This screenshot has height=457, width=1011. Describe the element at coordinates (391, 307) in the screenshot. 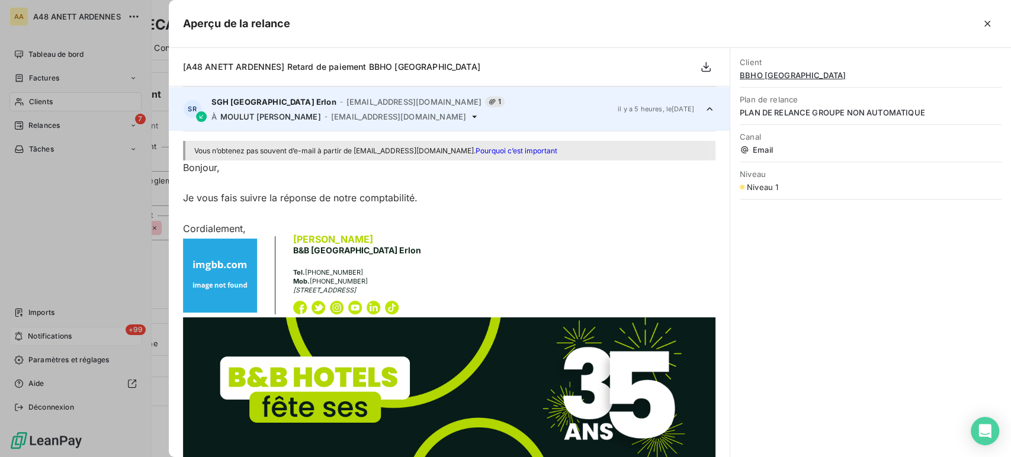

I see `img: TikTok` at that location.